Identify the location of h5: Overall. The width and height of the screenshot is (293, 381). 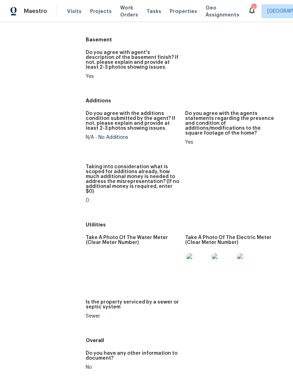
(185, 341).